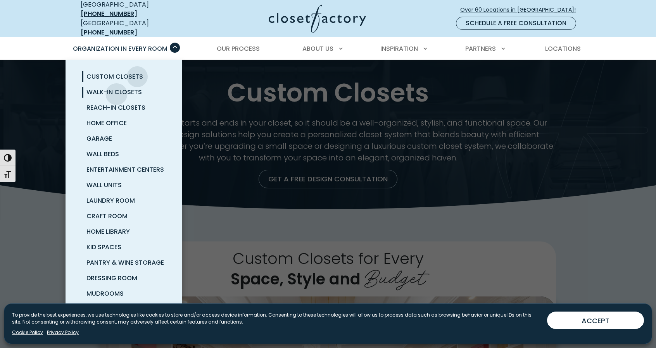 The height and width of the screenshot is (348, 656). I want to click on a: Schedule a Free Consultation, so click(516, 23).